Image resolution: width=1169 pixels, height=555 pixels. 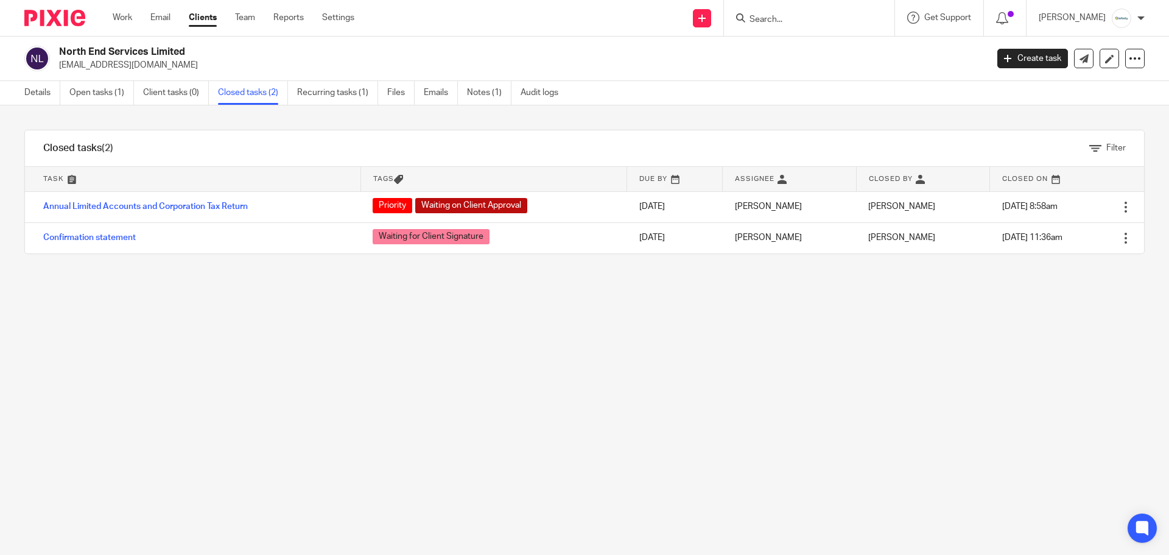 What do you see at coordinates (90, 237) in the screenshot?
I see `a: Confirmation statement` at bounding box center [90, 237].